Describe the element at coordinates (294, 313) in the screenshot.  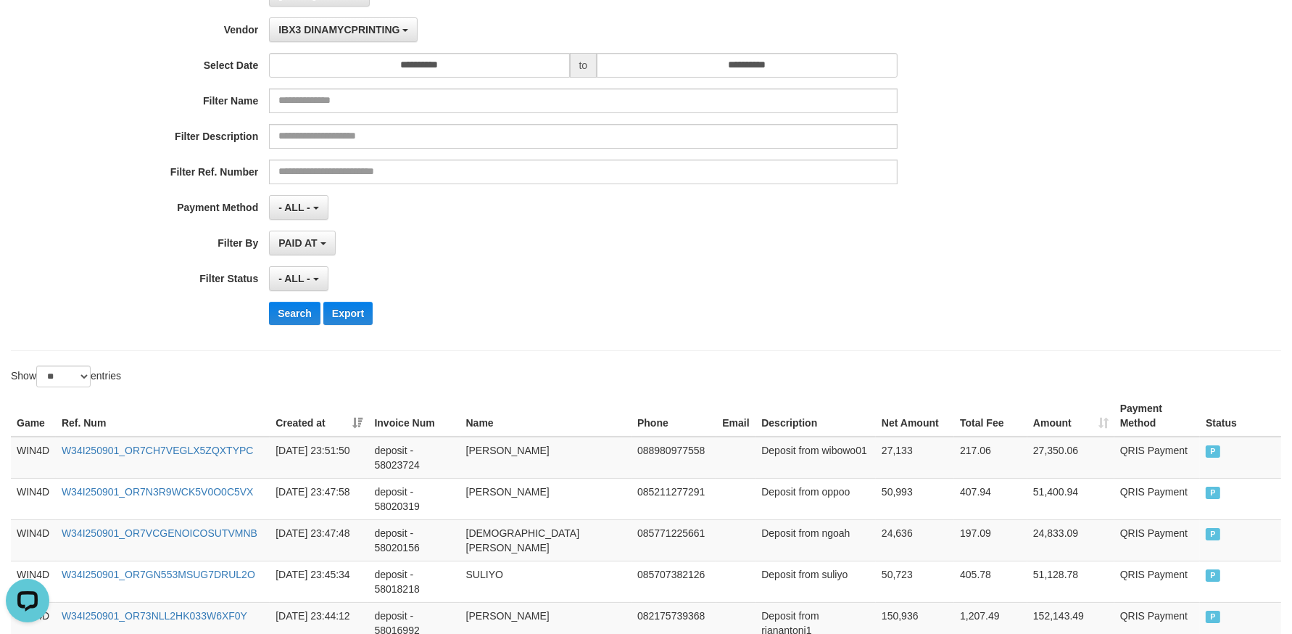
I see `button: Search` at that location.